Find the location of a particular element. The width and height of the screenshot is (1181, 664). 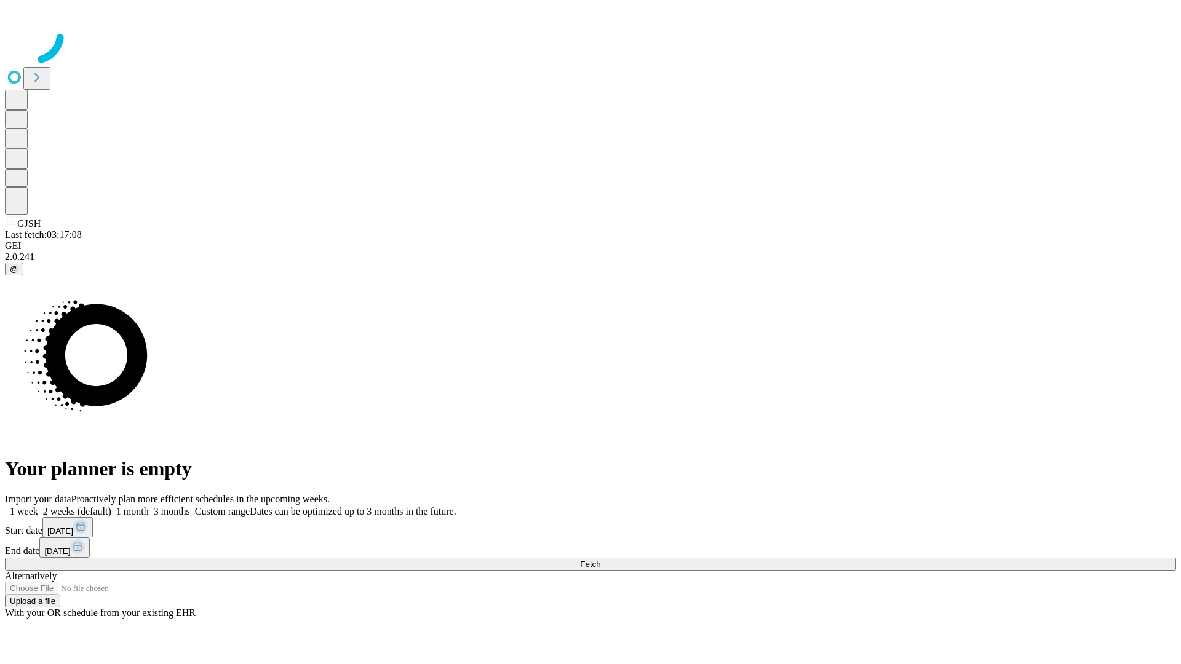

button: Fetch is located at coordinates (591, 564).